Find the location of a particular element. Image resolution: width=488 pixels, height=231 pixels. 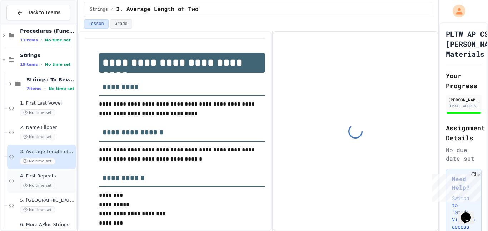

h2: Assignment Details is located at coordinates (464, 133).